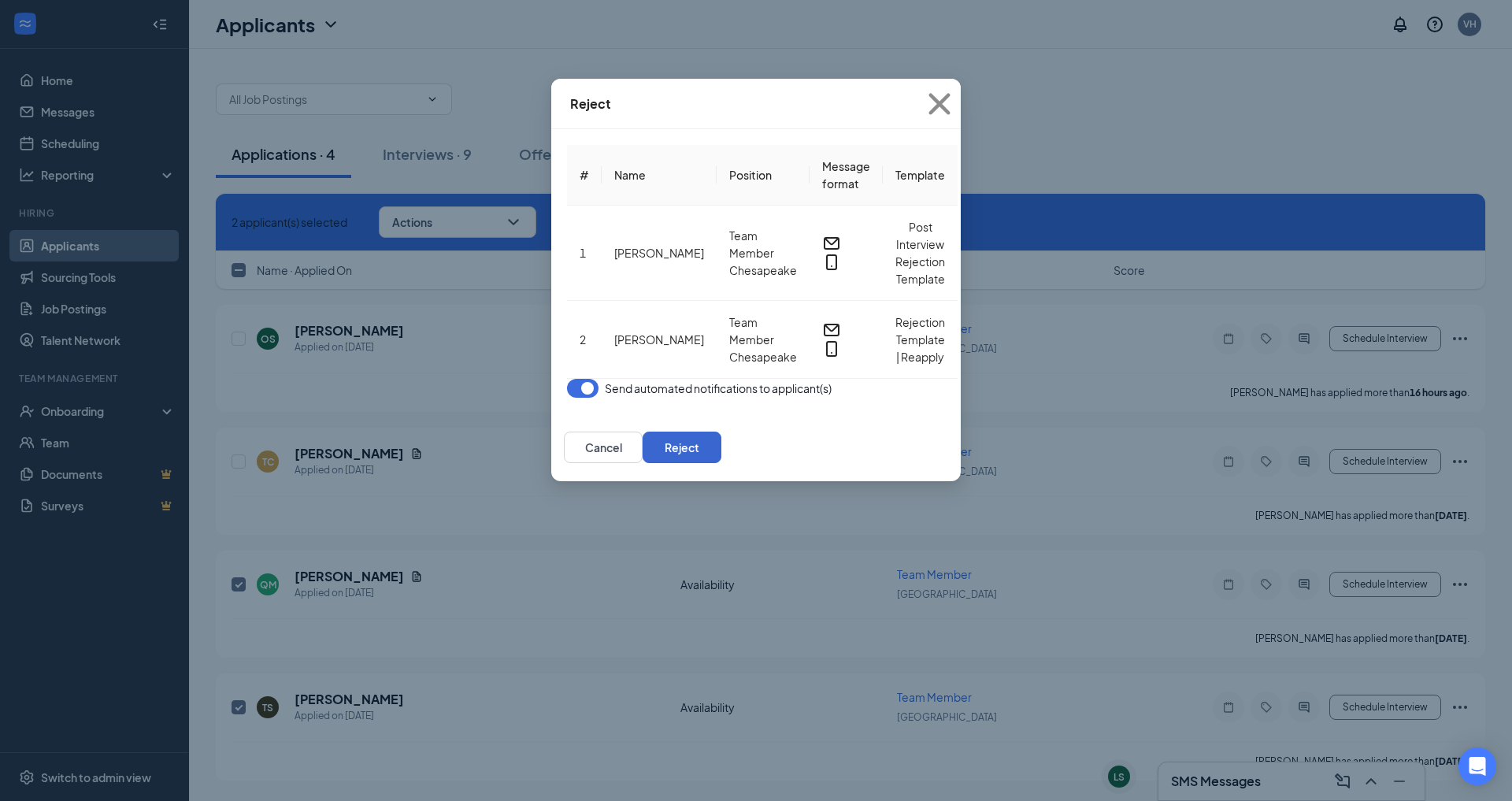 The width and height of the screenshot is (1512, 801). I want to click on button: Close, so click(939, 104).